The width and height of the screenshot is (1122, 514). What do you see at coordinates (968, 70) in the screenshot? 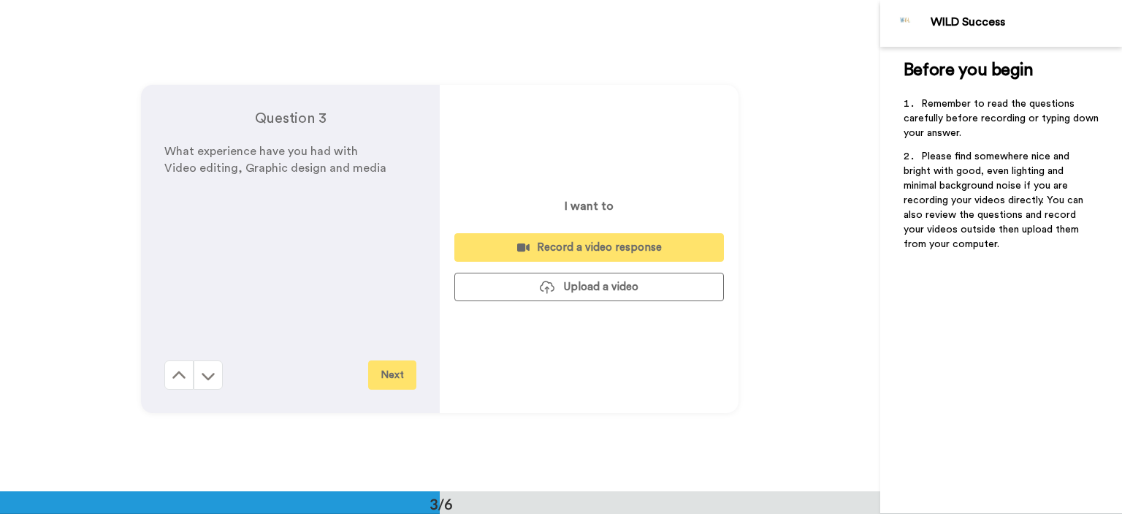
I see `span: Before you begin` at bounding box center [968, 70].